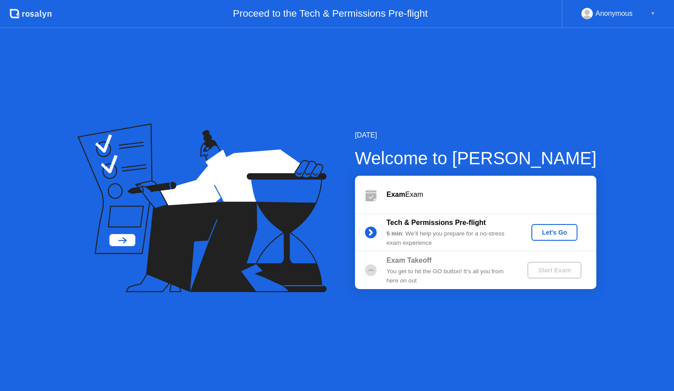 The height and width of the screenshot is (391, 674). I want to click on div: Let's Go, so click(554, 232).